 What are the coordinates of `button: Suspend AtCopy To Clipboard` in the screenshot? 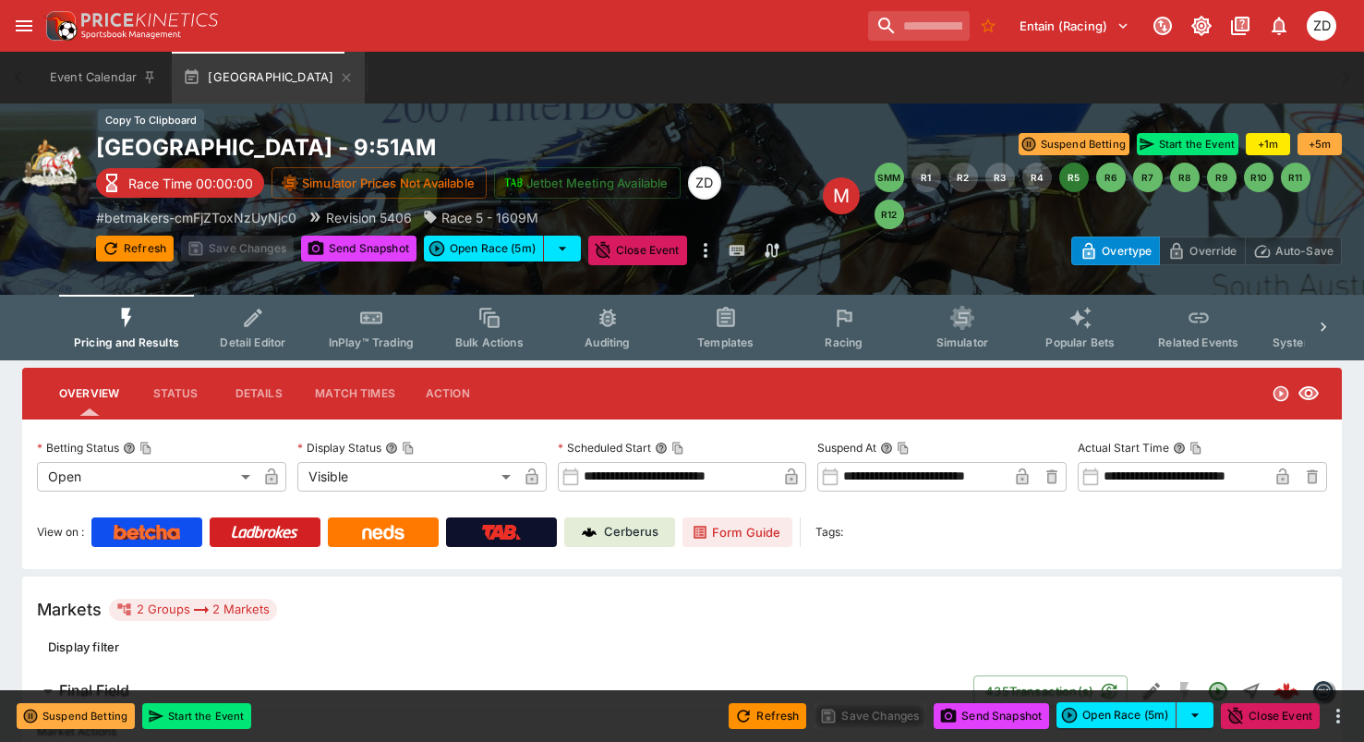 It's located at (887, 448).